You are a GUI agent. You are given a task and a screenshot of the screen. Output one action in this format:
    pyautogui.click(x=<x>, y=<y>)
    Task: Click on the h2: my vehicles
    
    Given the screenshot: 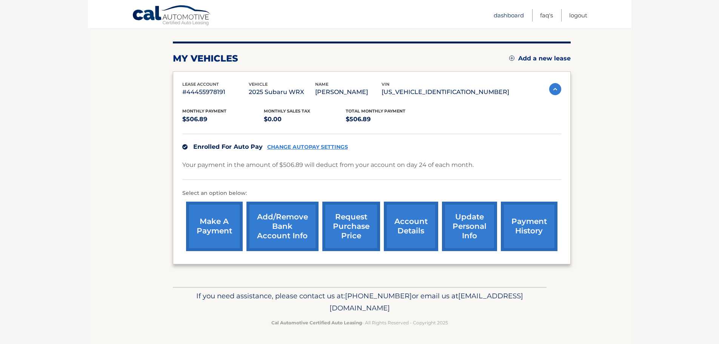 What is the action you would take?
    pyautogui.click(x=205, y=59)
    